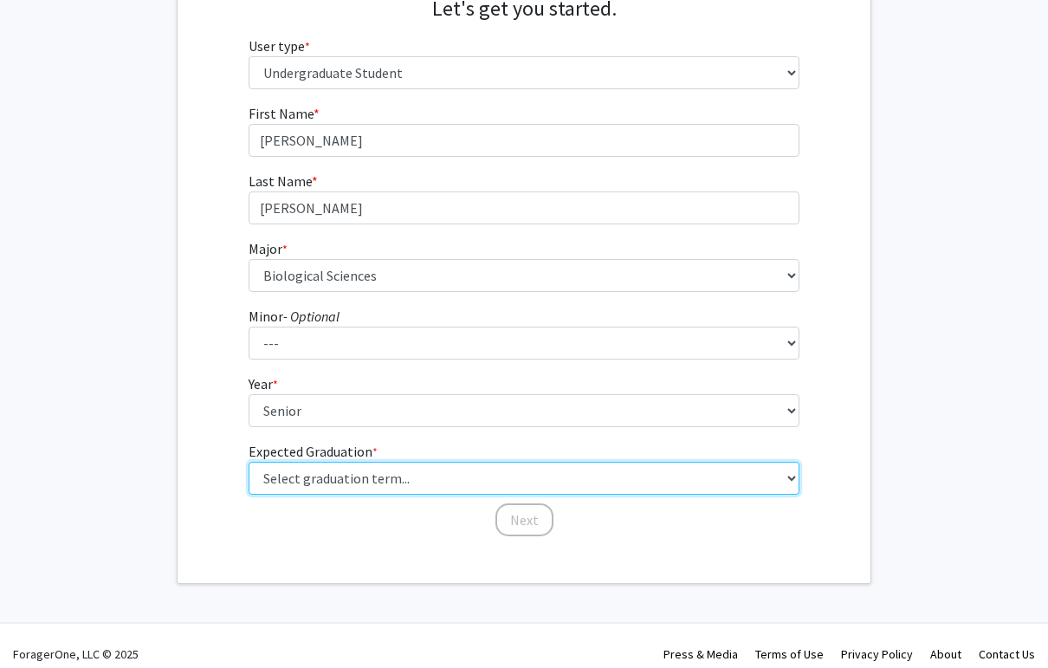 The height and width of the screenshot is (668, 1048). Describe the element at coordinates (789, 654) in the screenshot. I see `a: Terms of Use` at that location.